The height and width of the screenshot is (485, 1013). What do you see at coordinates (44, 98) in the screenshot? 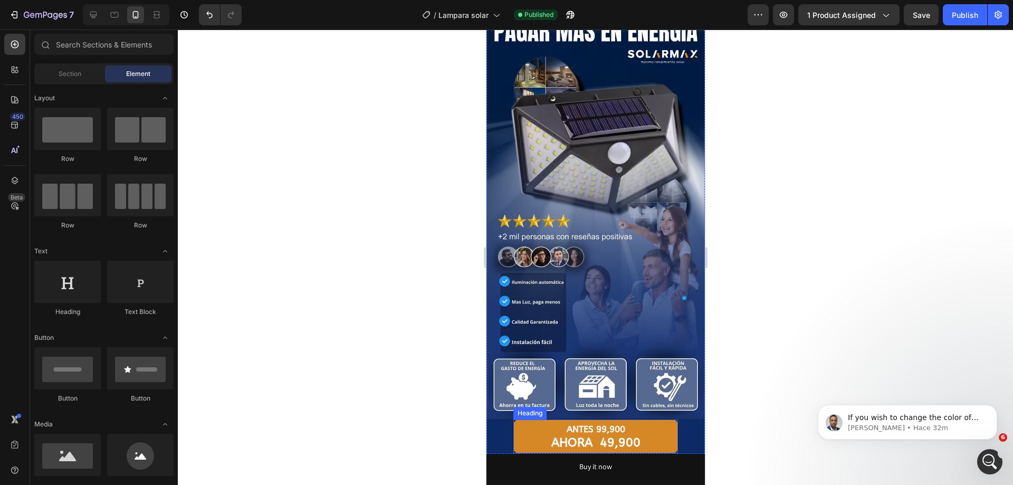
I see `span: Layout` at bounding box center [44, 98].